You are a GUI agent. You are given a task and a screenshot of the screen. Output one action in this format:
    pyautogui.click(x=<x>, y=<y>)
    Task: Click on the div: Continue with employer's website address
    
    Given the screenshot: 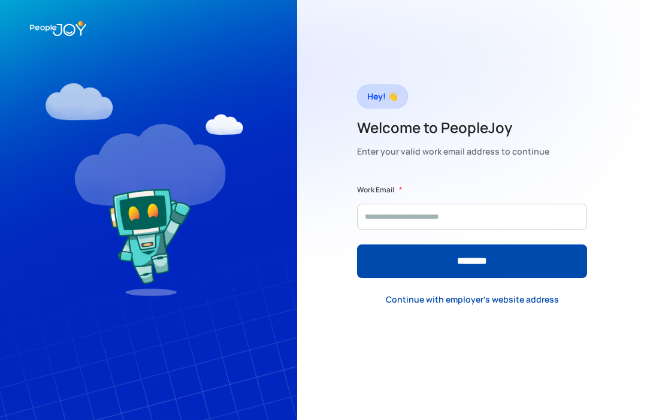 What is the action you would take?
    pyautogui.click(x=472, y=300)
    